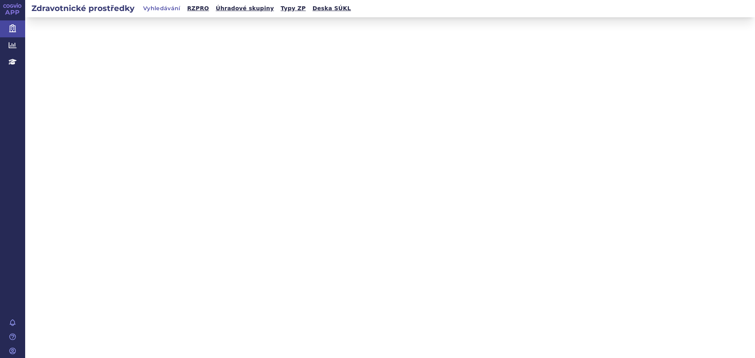 The height and width of the screenshot is (358, 755). What do you see at coordinates (162, 9) in the screenshot?
I see `a: Vyhledávání` at bounding box center [162, 9].